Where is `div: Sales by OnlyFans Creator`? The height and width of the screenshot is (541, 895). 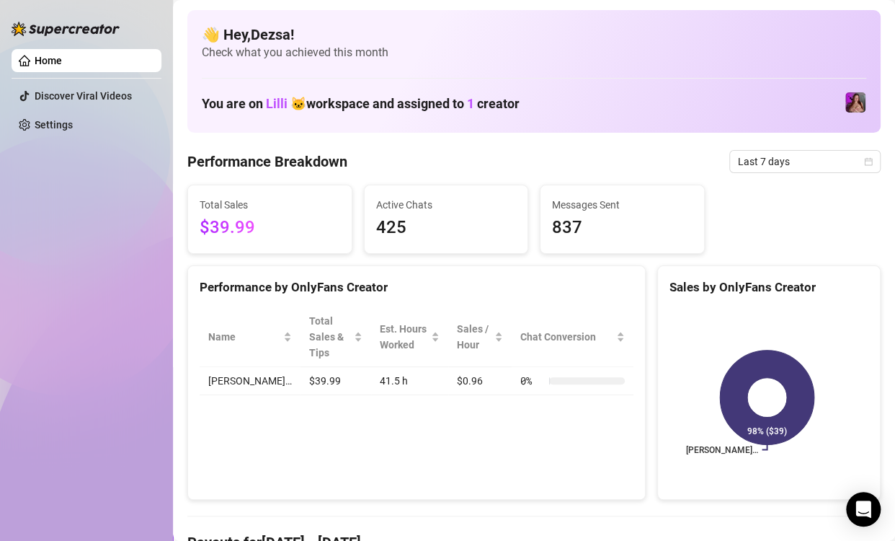 div: Sales by OnlyFans Creator is located at coordinates (769, 287).